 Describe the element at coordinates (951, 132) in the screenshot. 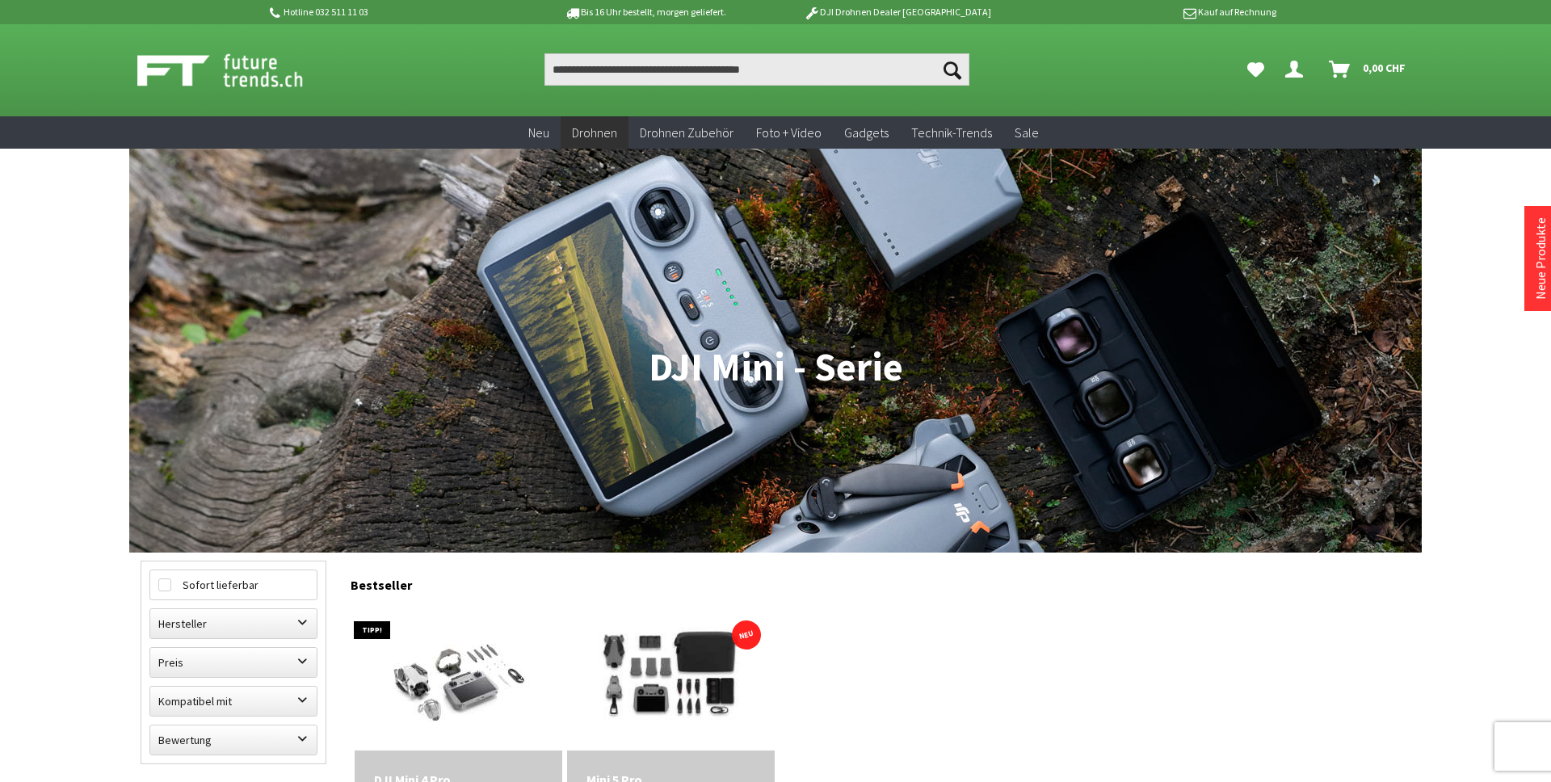

I see `a: Technik-Trends` at that location.